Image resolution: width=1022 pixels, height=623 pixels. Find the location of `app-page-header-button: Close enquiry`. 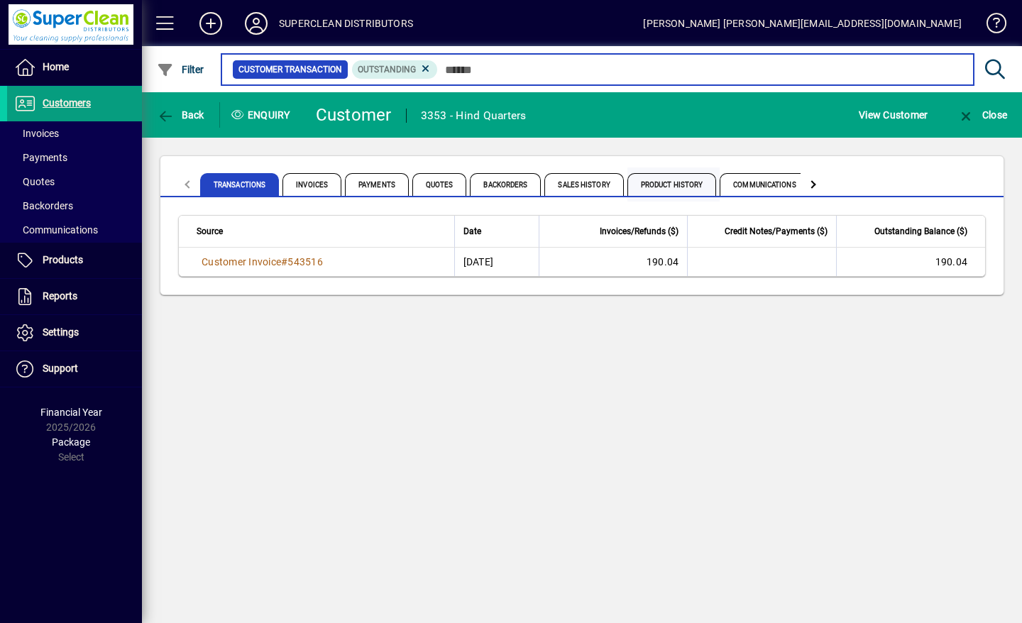

app-page-header-button: Close enquiry is located at coordinates (982, 115).